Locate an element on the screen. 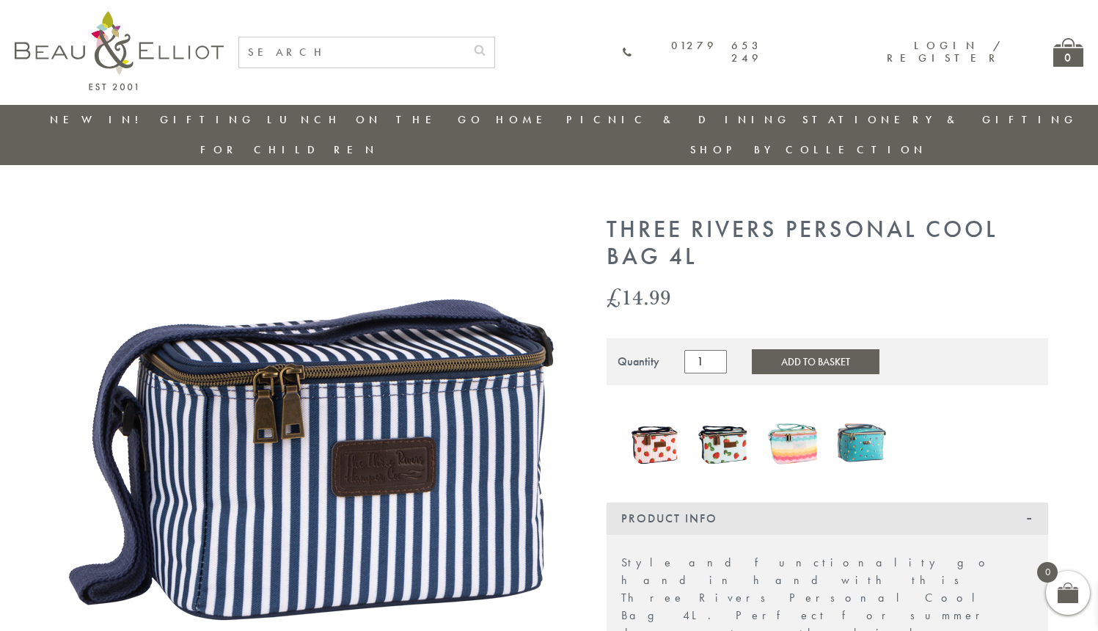  button: Add to Basket is located at coordinates (816, 362).